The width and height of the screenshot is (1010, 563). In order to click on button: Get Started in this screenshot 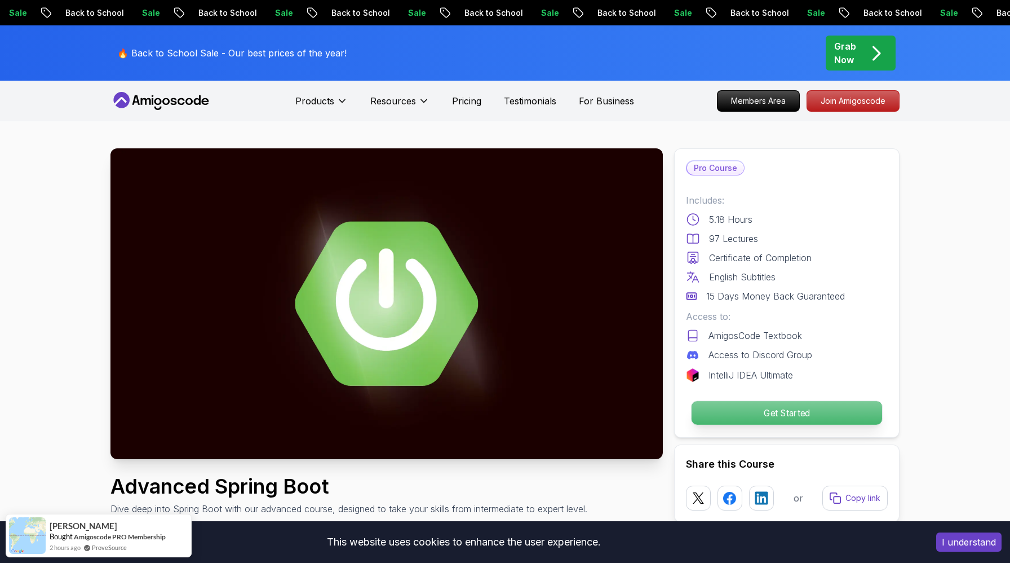, I will do `click(787, 413)`.